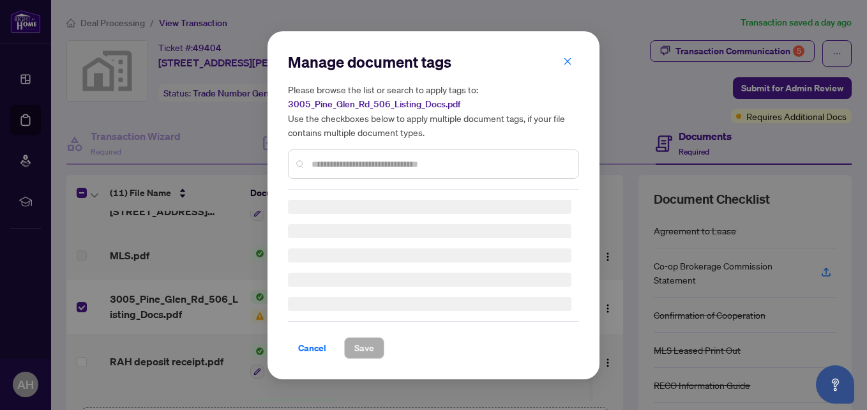  I want to click on span: Cancel, so click(312, 348).